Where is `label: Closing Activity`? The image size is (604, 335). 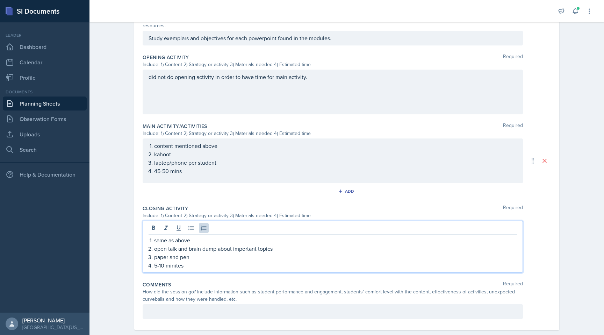
label: Closing Activity is located at coordinates (165, 208).